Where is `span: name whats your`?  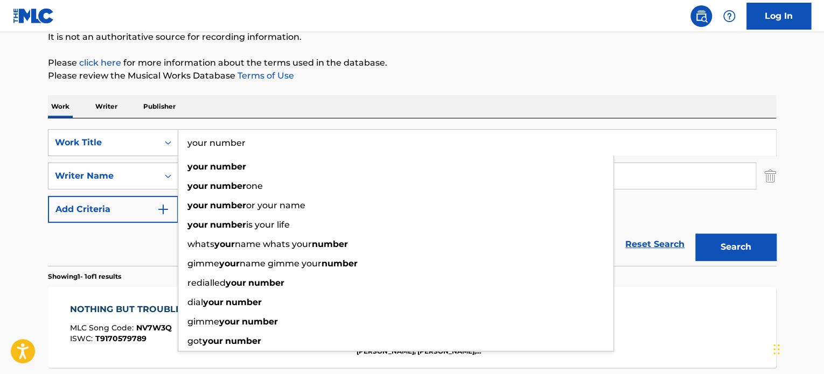
span: name whats your is located at coordinates (273, 244).